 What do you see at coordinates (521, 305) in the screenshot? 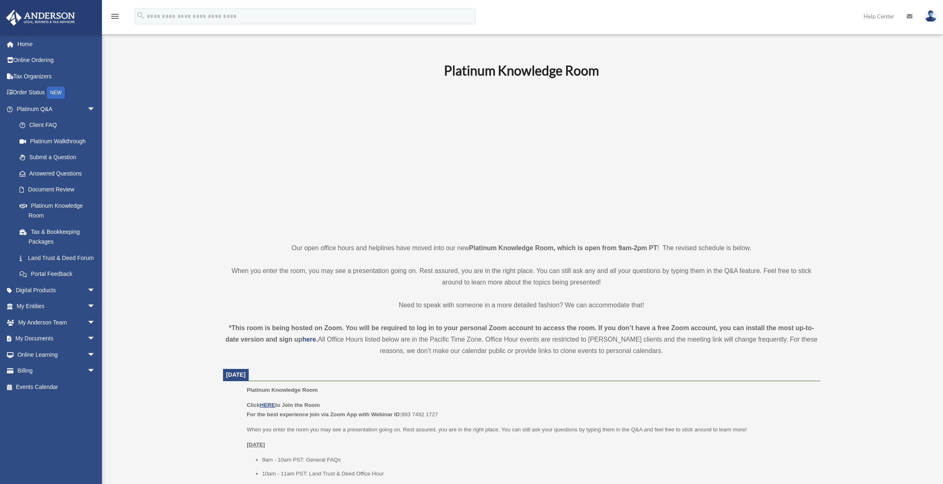
I see `p: Need to speak with someone in a more detailed fashion? We can accommodate that!` at bounding box center [521, 305].